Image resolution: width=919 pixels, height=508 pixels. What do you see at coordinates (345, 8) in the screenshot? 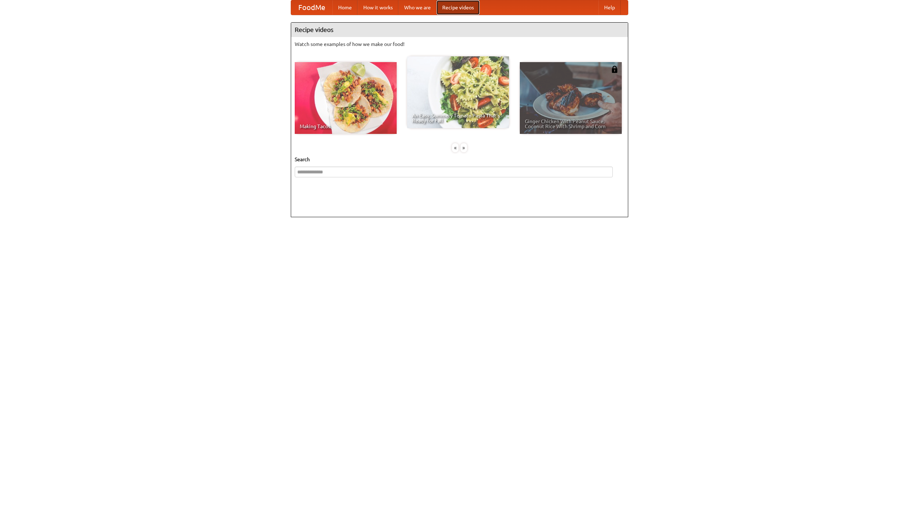
I see `a: Home` at bounding box center [345, 8].